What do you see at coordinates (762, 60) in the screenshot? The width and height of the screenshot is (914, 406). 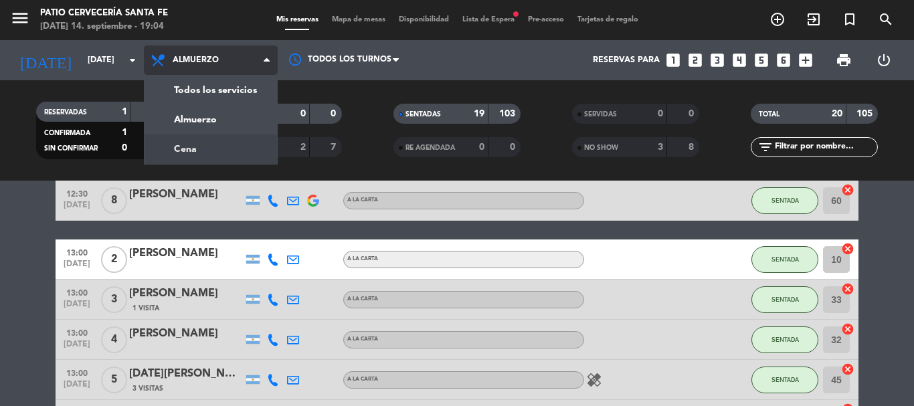 I see `i: looks_5` at bounding box center [762, 60].